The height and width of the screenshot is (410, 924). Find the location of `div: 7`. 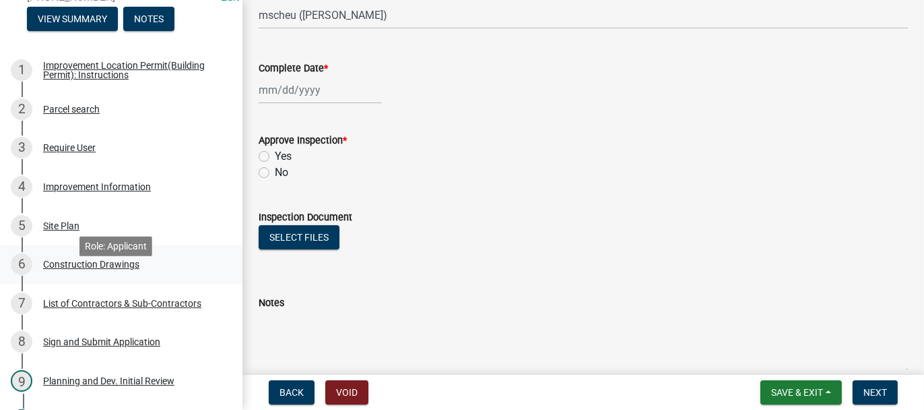

div: 7 is located at coordinates (22, 303).